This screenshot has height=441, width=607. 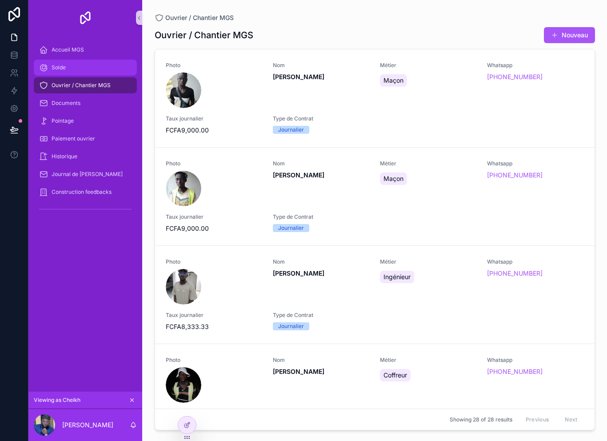 What do you see at coordinates (73, 139) in the screenshot?
I see `span: Paiement ouvrier` at bounding box center [73, 139].